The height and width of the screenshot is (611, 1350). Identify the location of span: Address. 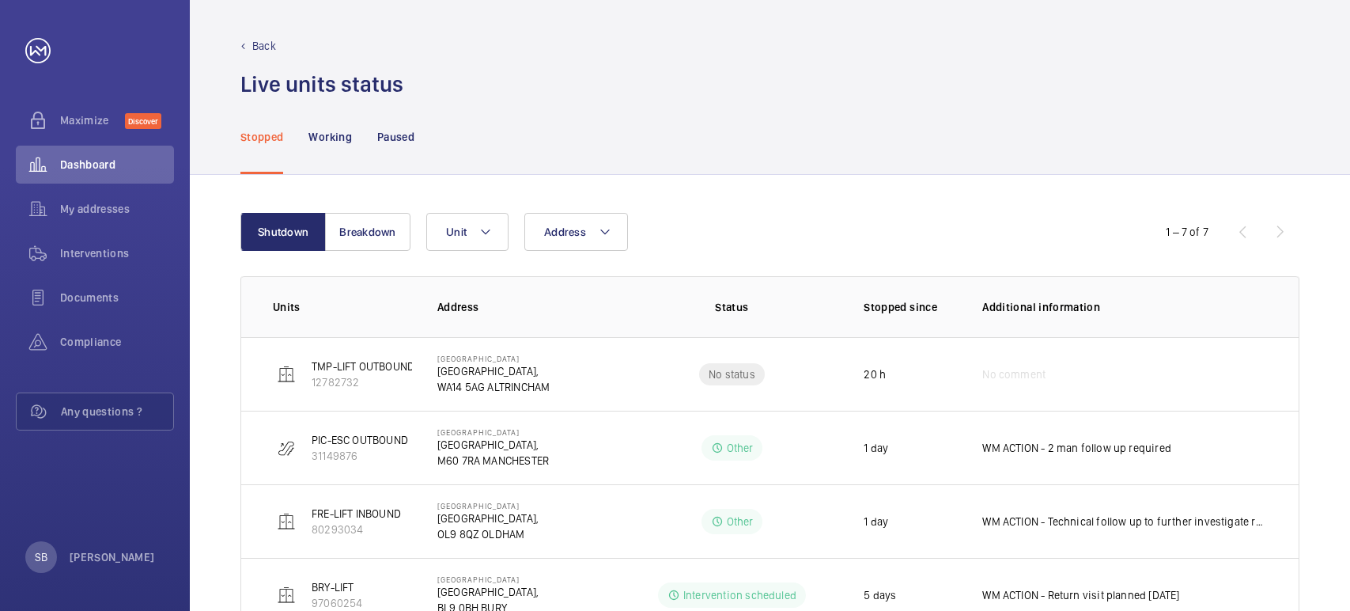
(565, 232).